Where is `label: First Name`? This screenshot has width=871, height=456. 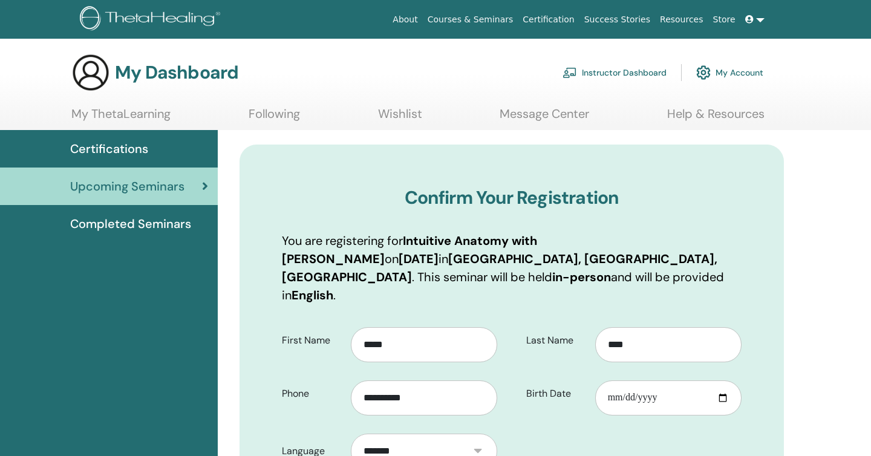 label: First Name is located at coordinates (312, 341).